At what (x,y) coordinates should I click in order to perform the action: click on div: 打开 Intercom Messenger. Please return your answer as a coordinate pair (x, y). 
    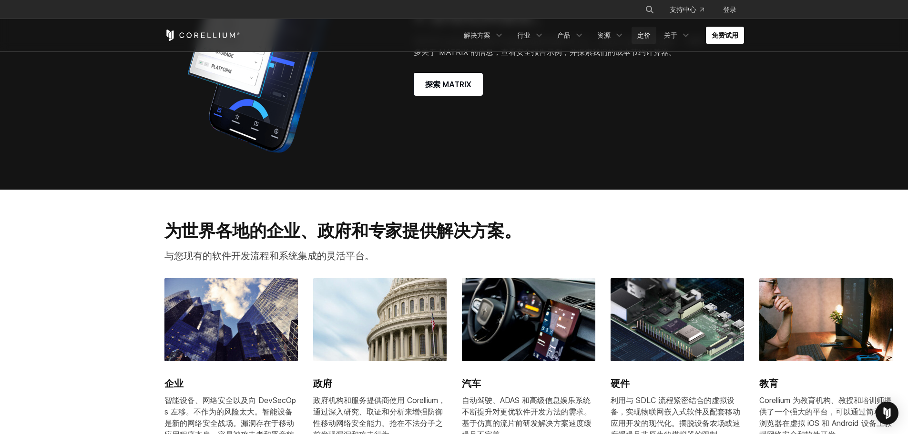
    Looking at the image, I should click on (887, 413).